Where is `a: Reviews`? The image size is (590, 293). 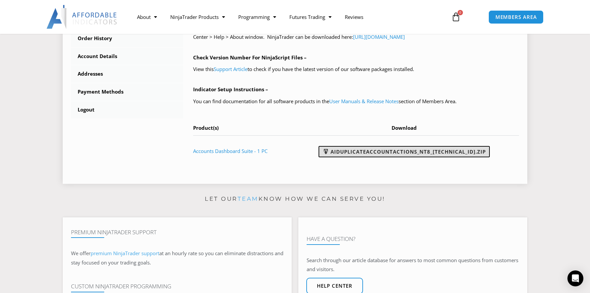
a: Reviews is located at coordinates (354, 17).